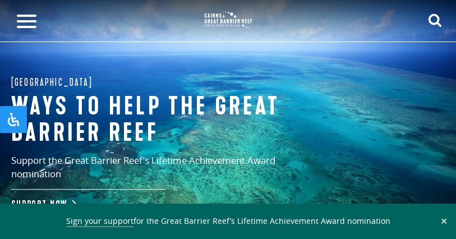 This screenshot has width=456, height=239. I want to click on h1: Ways to help the great barrier reef, so click(168, 120).